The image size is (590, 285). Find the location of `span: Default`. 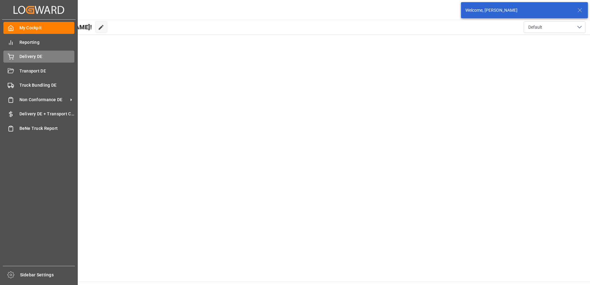

span: Default is located at coordinates (535, 27).